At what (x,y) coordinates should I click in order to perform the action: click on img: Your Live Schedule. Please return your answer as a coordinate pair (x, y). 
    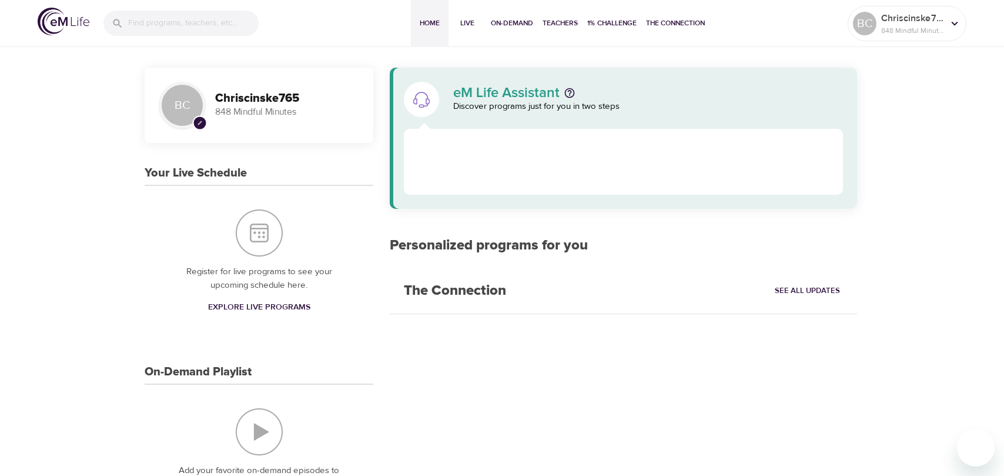
    Looking at the image, I should click on (259, 233).